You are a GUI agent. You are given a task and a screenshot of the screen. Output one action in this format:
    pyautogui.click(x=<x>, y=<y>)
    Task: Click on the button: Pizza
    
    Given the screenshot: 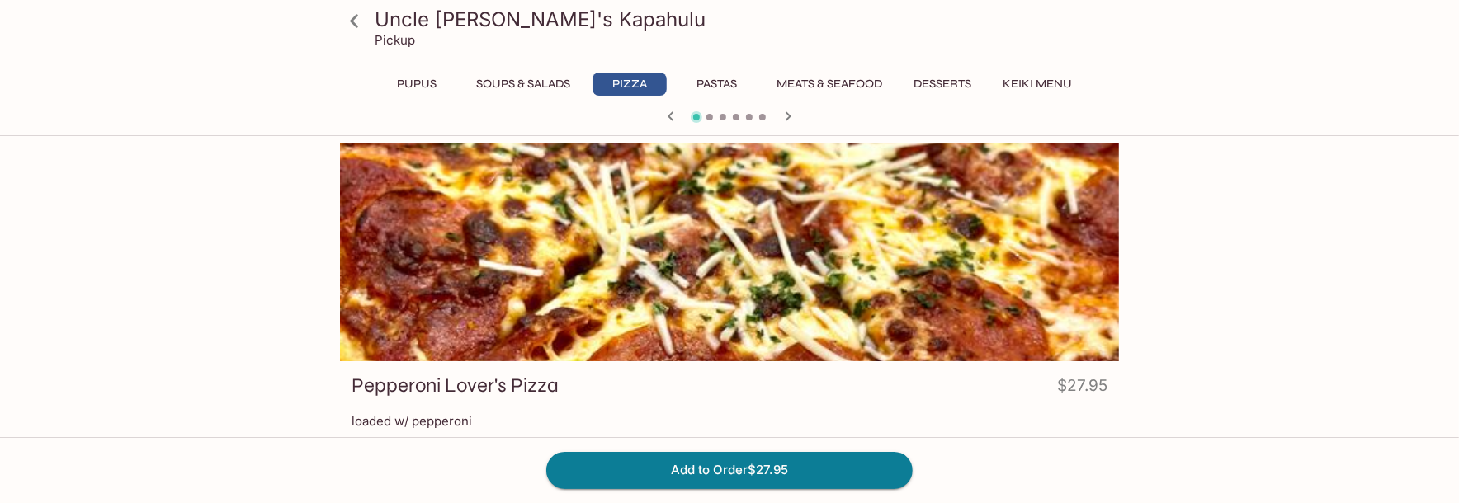 What is the action you would take?
    pyautogui.click(x=630, y=84)
    